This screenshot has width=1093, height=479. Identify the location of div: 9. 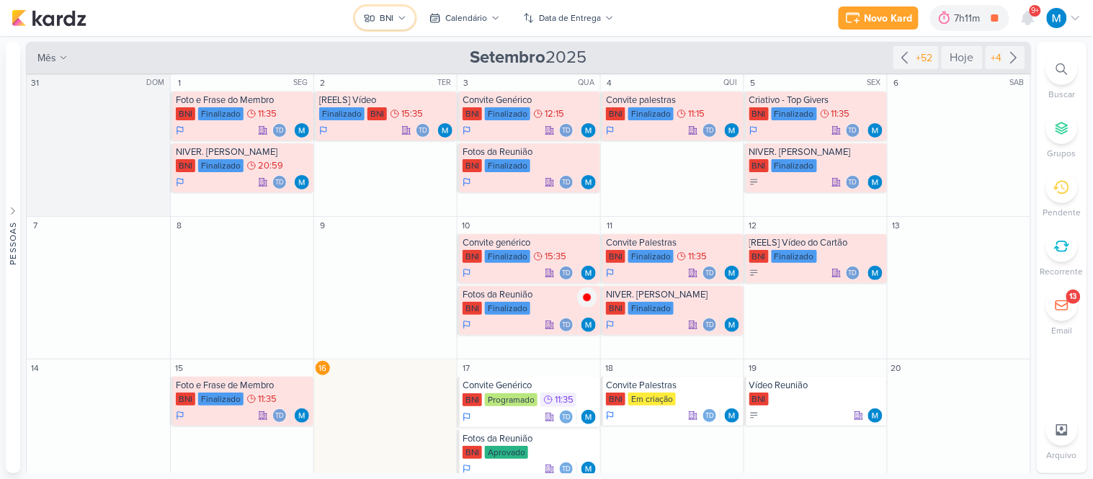
(323, 225).